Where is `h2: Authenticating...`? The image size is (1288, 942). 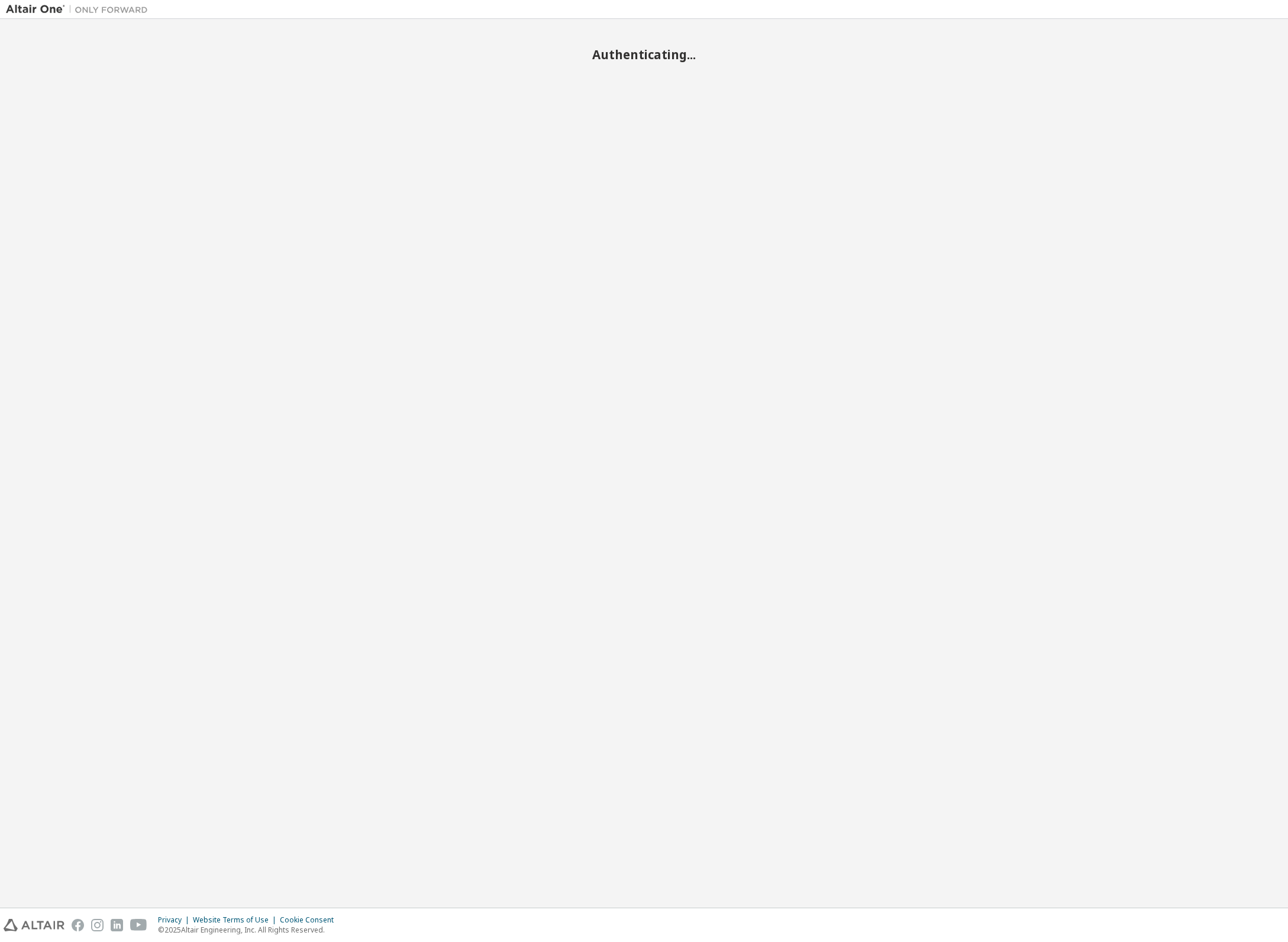
h2: Authenticating... is located at coordinates (644, 54).